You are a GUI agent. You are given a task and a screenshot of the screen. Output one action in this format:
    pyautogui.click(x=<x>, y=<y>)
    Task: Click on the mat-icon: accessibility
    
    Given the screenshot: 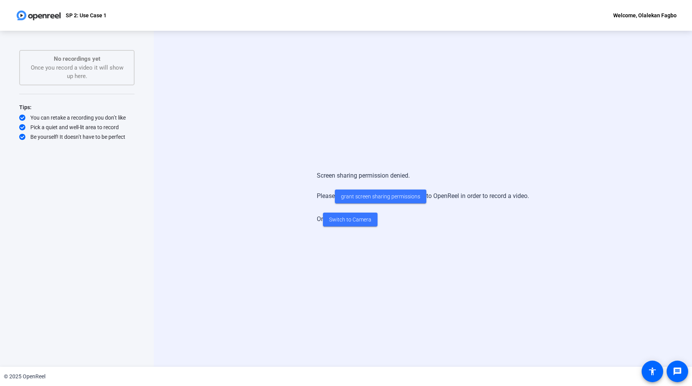 What is the action you would take?
    pyautogui.click(x=652, y=371)
    